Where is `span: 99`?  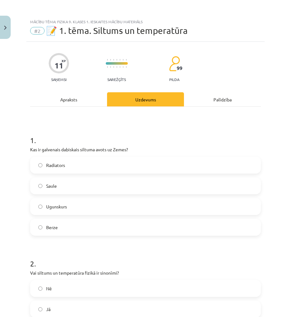 span: 99 is located at coordinates (180, 68).